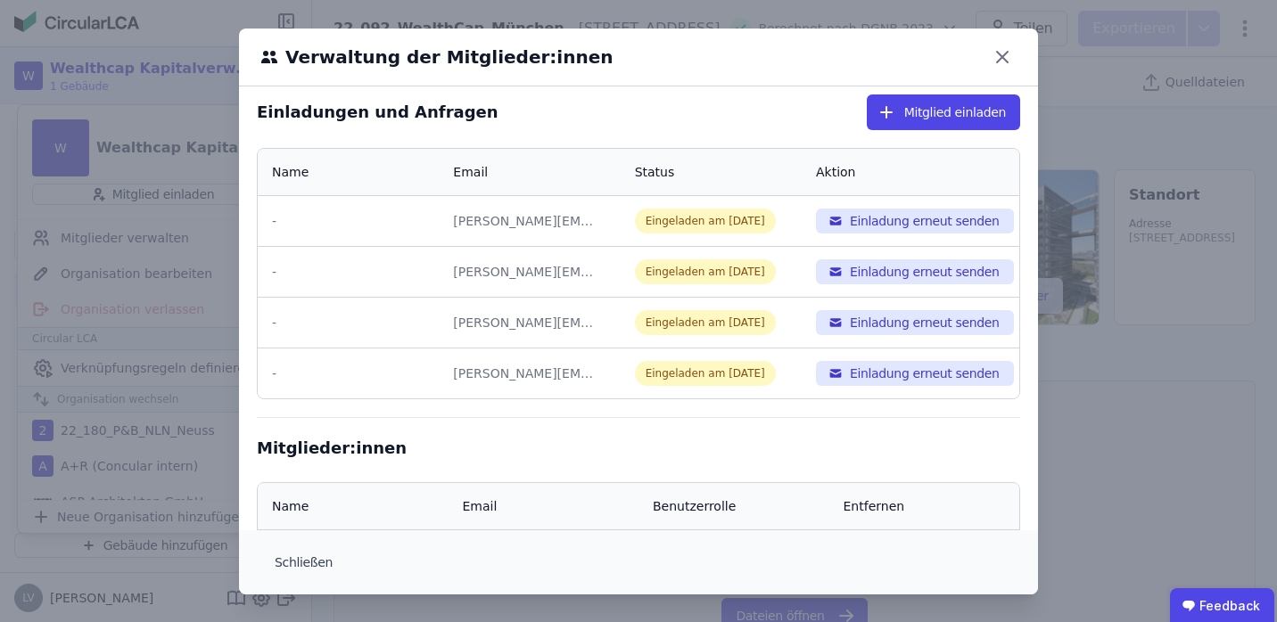 This screenshot has height=622, width=1277. I want to click on div: Entfernen, so click(874, 506).